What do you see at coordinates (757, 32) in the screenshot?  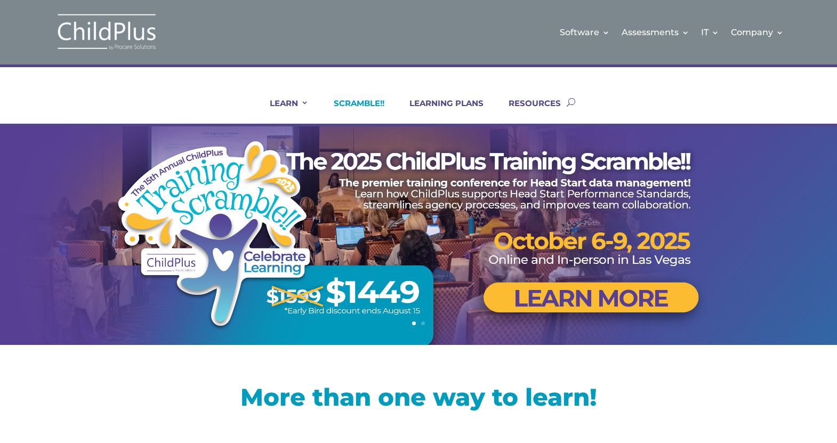 I see `a: Company` at bounding box center [757, 32].